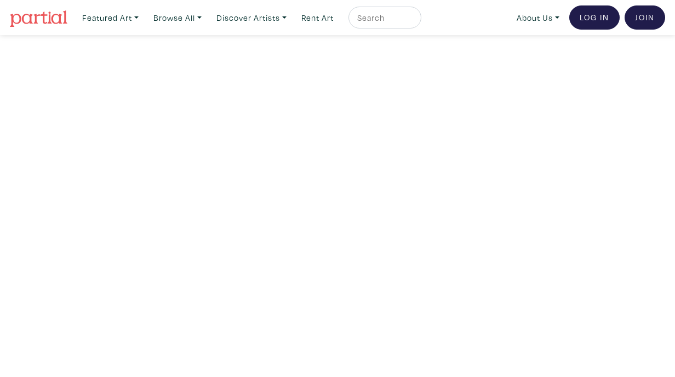  Describe the element at coordinates (384, 18) in the screenshot. I see `input: Search` at that location.